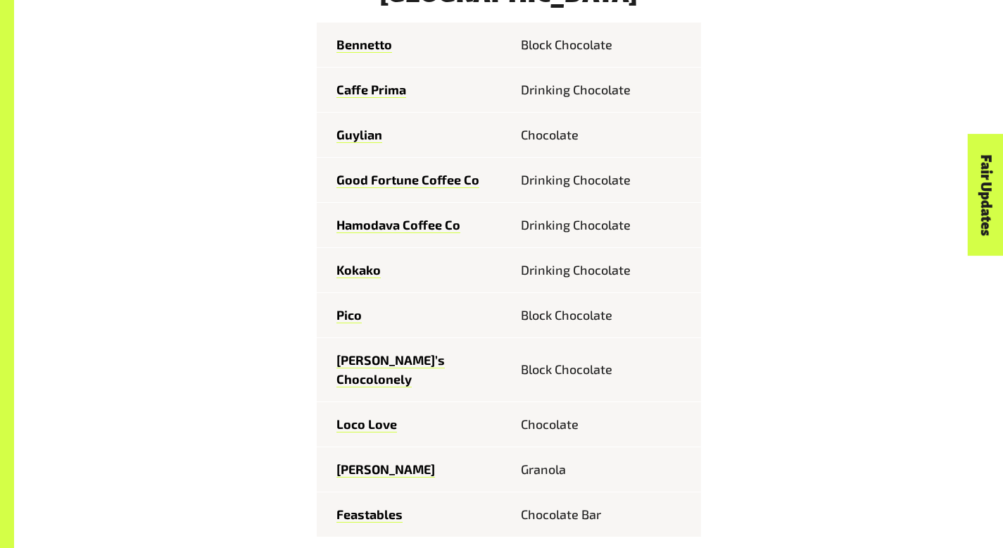 The width and height of the screenshot is (1003, 548). Describe the element at coordinates (364, 44) in the screenshot. I see `a: Bennetto` at that location.